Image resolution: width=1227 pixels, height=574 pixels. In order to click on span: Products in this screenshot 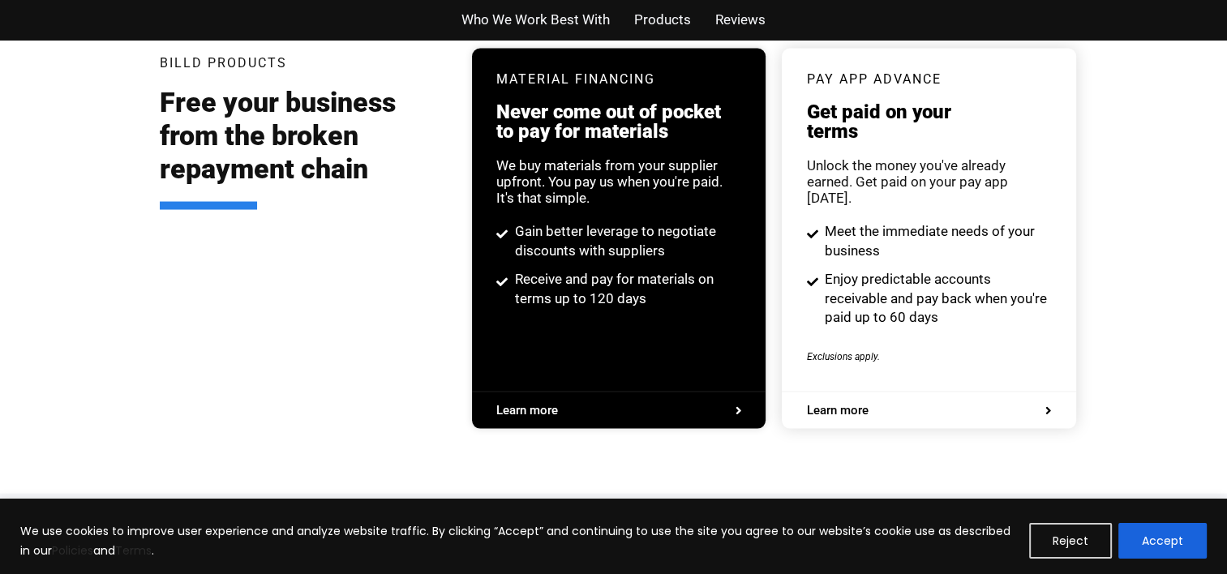, I will do `click(663, 19)`.